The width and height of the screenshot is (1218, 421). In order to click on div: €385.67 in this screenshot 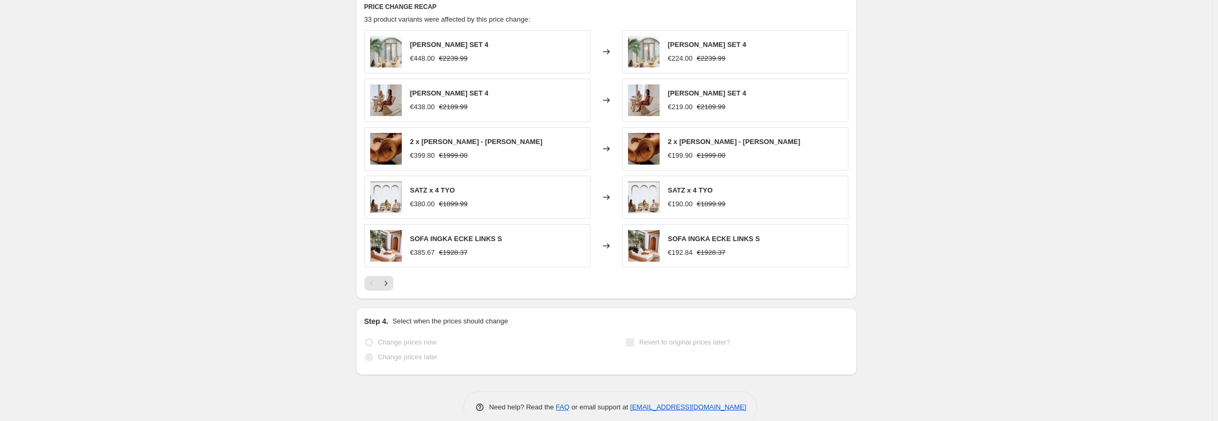, I will do `click(422, 253)`.